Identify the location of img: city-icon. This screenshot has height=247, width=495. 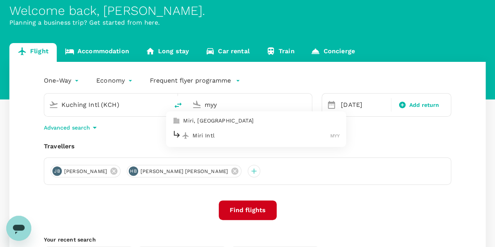
(176, 121).